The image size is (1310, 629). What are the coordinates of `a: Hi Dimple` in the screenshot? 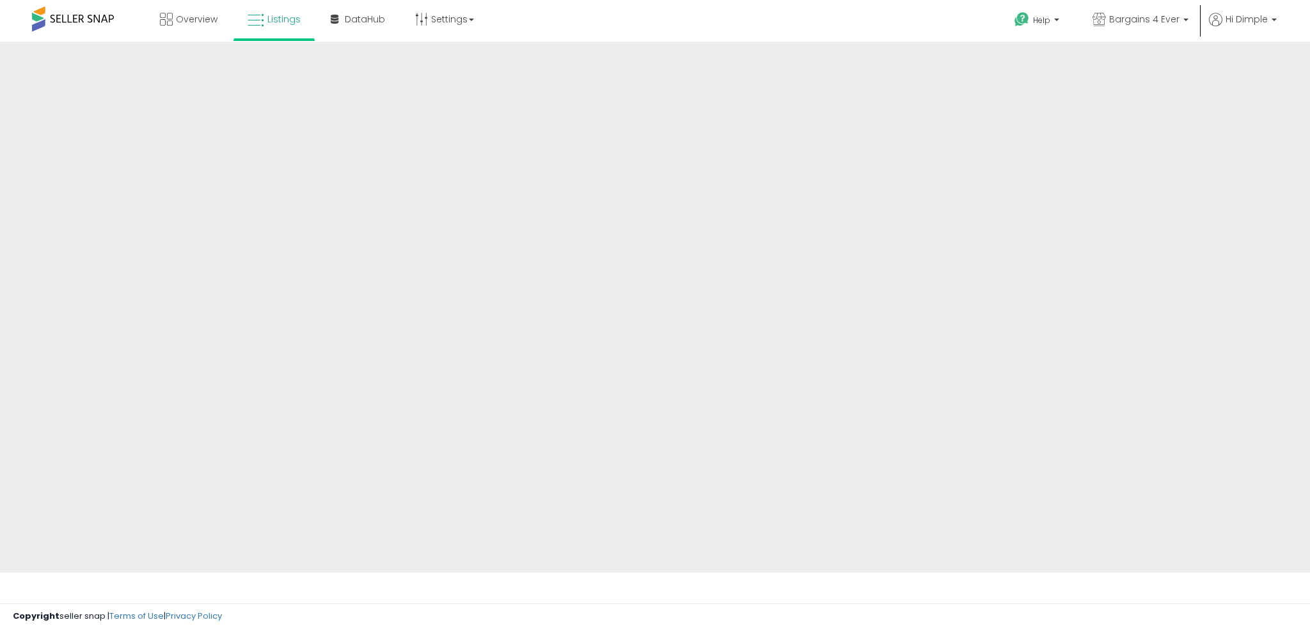 It's located at (1243, 27).